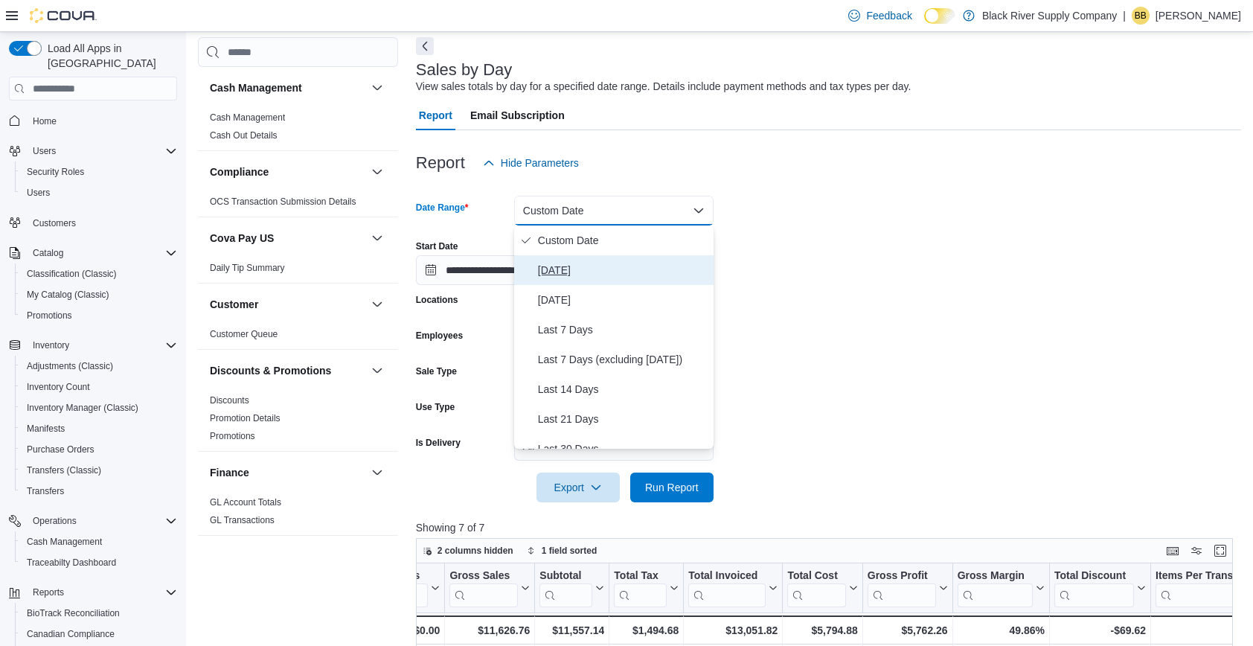 The height and width of the screenshot is (646, 1253). I want to click on span: Security Roles, so click(55, 172).